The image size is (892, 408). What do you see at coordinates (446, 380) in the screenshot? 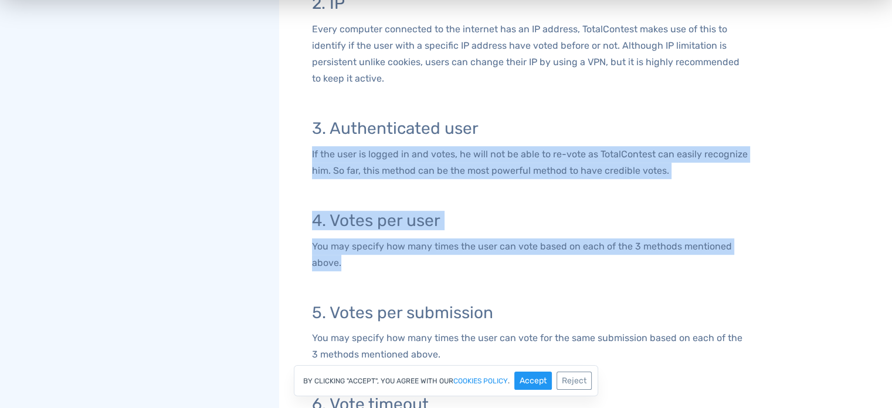
I see `div: By clicking "Accept", you agree with our .` at bounding box center [446, 380].